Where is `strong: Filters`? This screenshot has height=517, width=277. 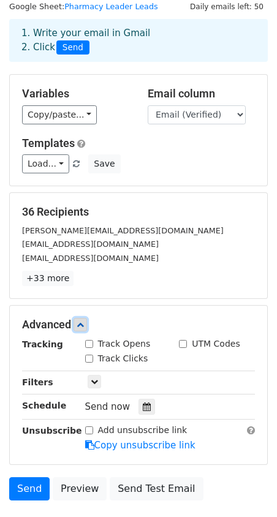 strong: Filters is located at coordinates (37, 382).